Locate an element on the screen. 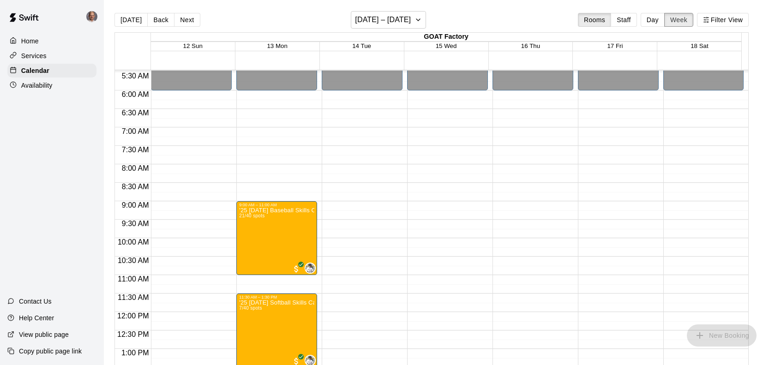  button: Week is located at coordinates (679, 20).